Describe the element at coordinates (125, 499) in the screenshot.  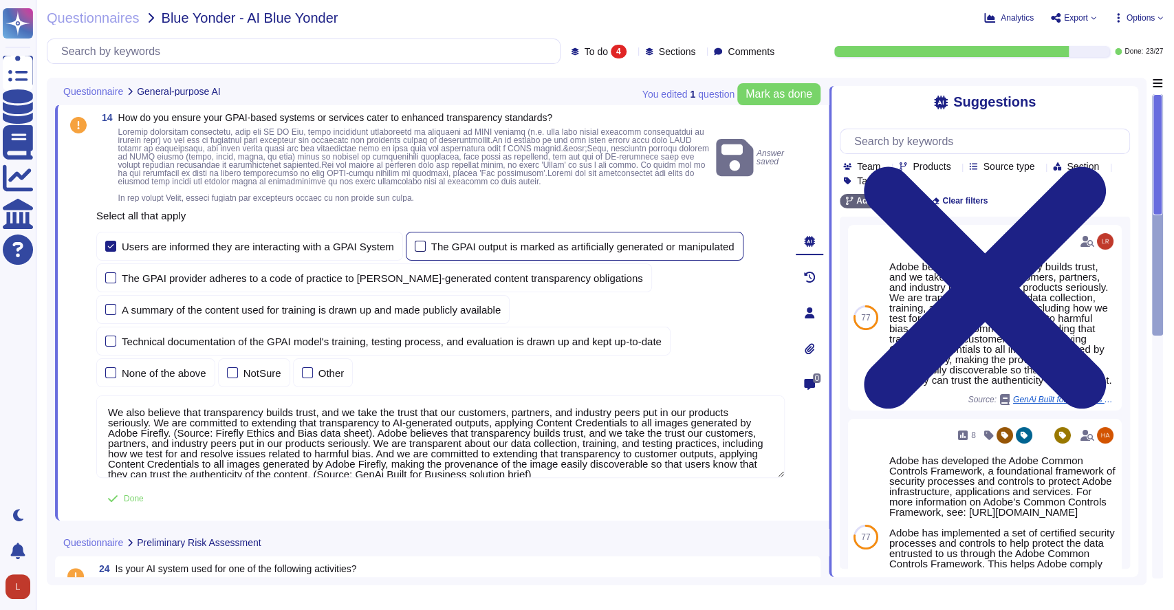
I see `button: Done` at that location.